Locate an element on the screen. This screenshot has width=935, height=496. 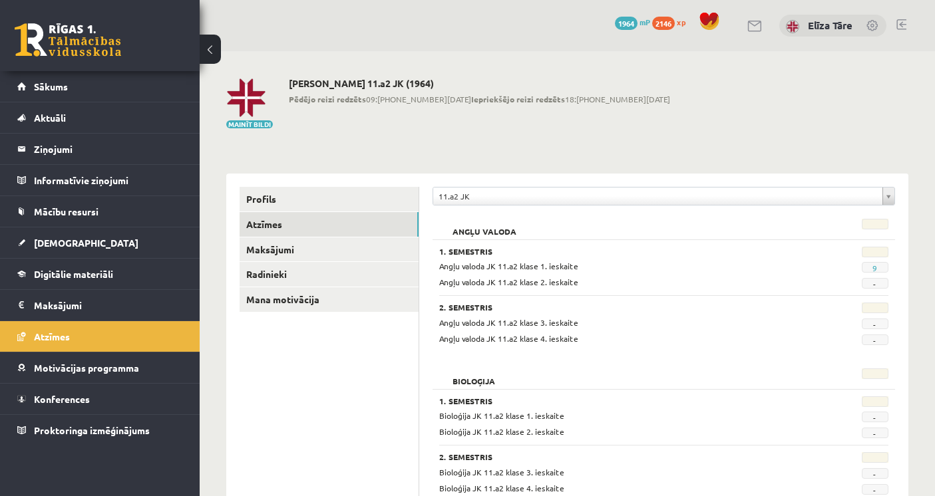
a: 2146 xp is located at coordinates (672, 22).